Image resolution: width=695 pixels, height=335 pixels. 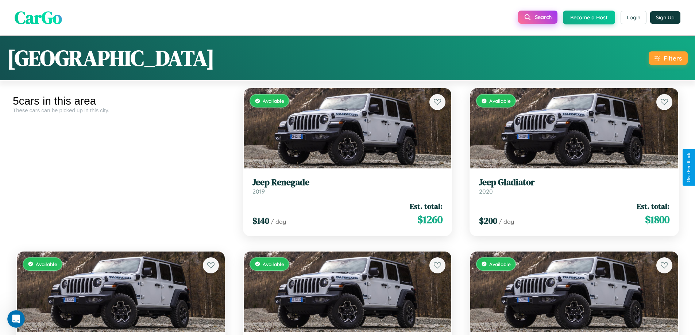 What do you see at coordinates (261, 221) in the screenshot?
I see `span: $ 140` at bounding box center [261, 221].